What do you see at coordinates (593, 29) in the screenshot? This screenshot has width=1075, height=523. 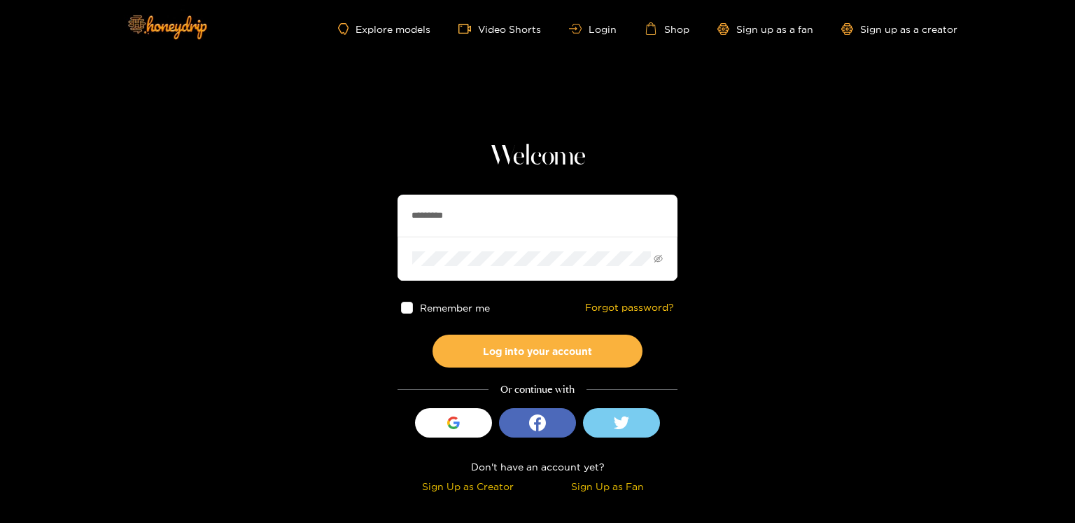 I see `a: Login` at bounding box center [593, 29].